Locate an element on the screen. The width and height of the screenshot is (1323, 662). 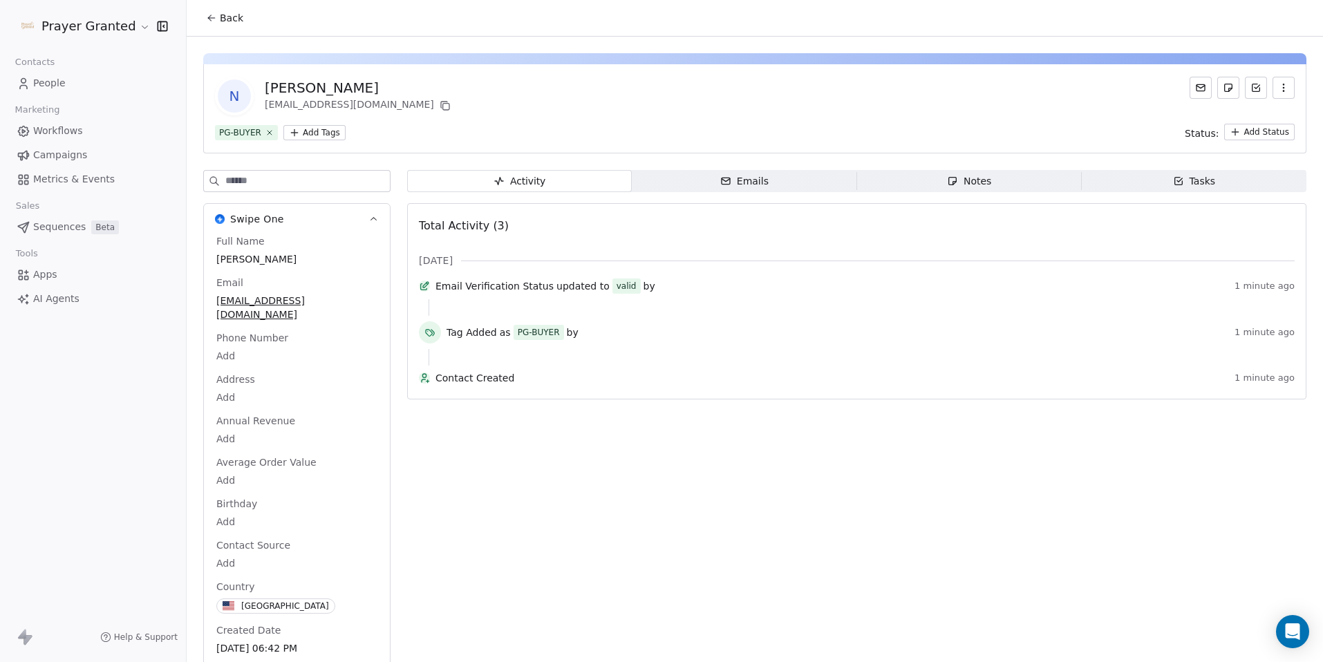
button: Add Status is located at coordinates (1259, 132).